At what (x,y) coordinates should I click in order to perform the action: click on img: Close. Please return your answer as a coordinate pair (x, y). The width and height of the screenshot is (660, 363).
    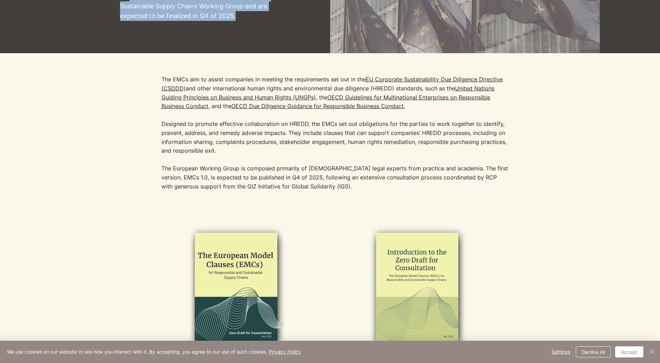
    Looking at the image, I should click on (652, 352).